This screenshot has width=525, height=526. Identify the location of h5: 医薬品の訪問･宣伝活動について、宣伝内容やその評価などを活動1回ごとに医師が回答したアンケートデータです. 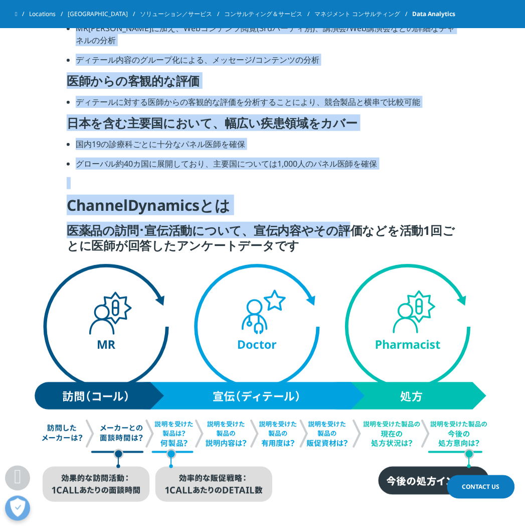
(262, 241).